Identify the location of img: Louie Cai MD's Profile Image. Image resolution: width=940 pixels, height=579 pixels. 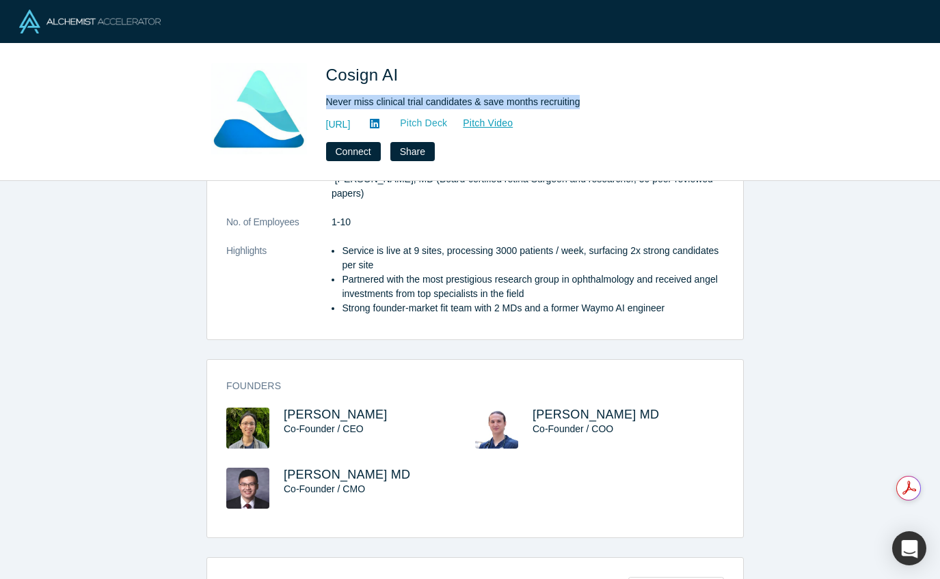
(247, 489).